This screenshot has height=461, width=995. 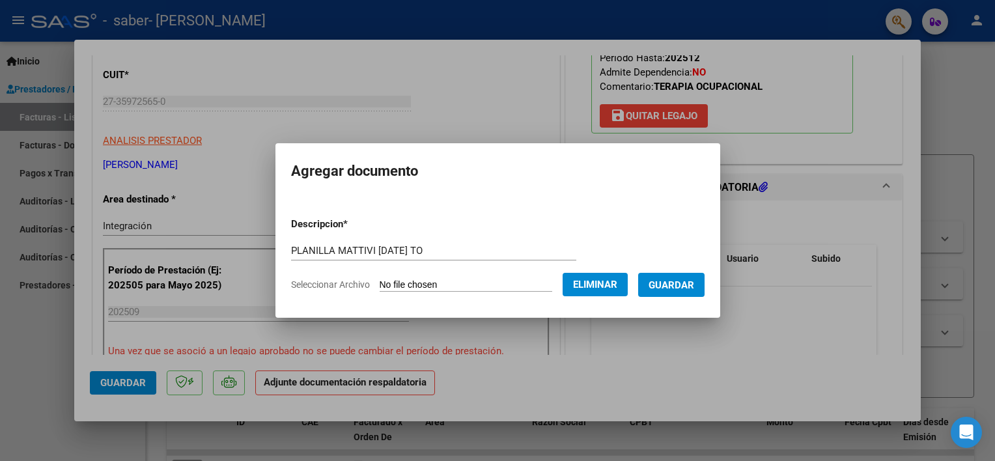 I want to click on h2: Agregar documento, so click(x=497, y=171).